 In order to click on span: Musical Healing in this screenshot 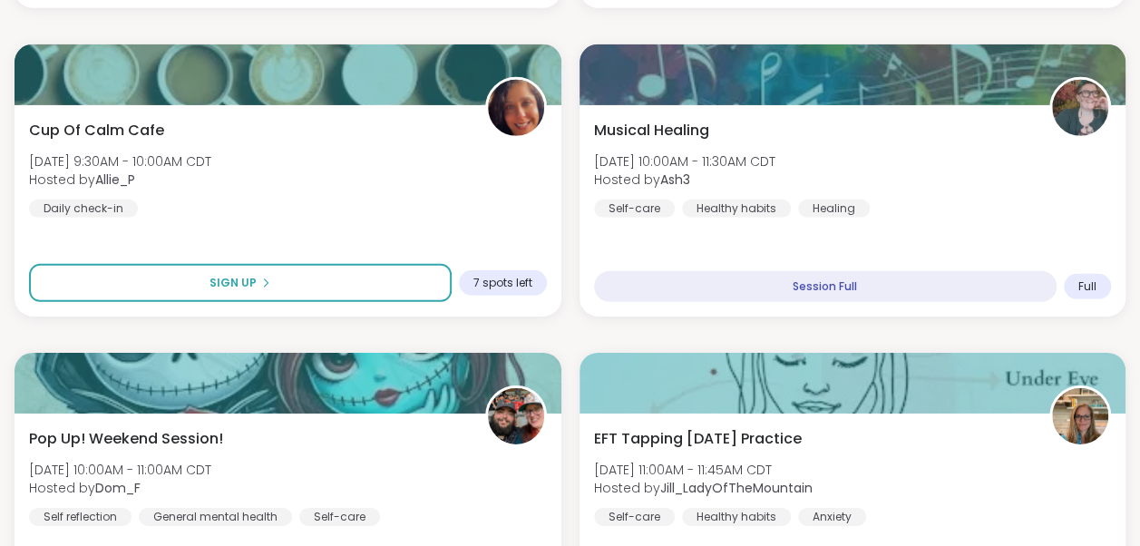, I will do `click(651, 131)`.